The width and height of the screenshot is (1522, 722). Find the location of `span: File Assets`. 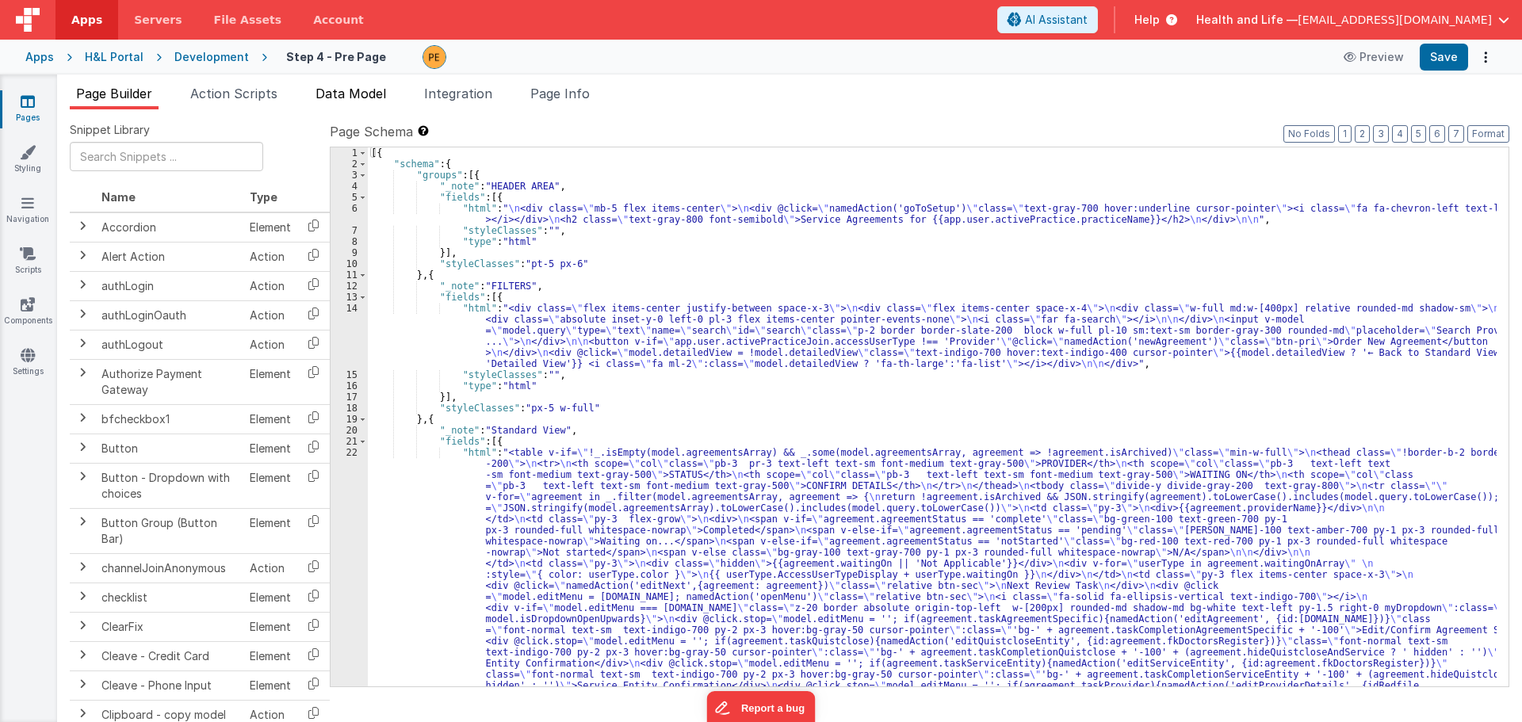

span: File Assets is located at coordinates (248, 20).